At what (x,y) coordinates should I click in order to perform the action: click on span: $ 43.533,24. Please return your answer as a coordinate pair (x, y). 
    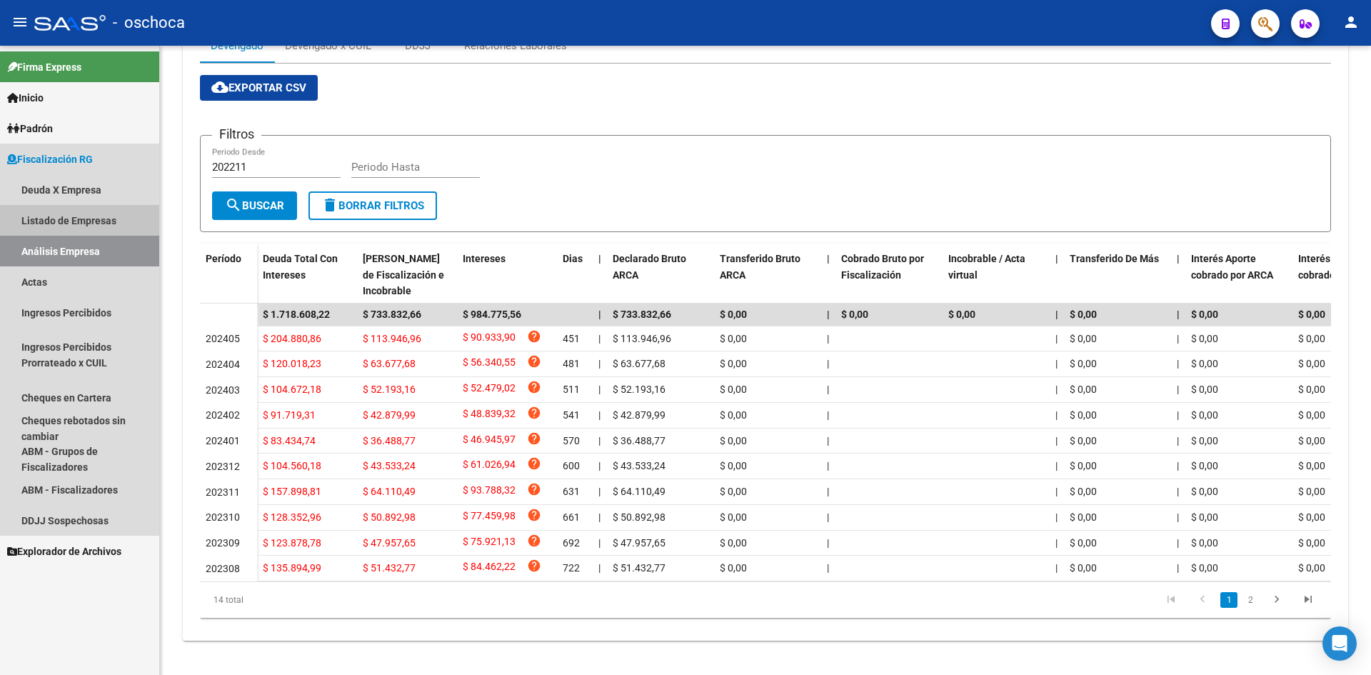
    Looking at the image, I should click on (639, 466).